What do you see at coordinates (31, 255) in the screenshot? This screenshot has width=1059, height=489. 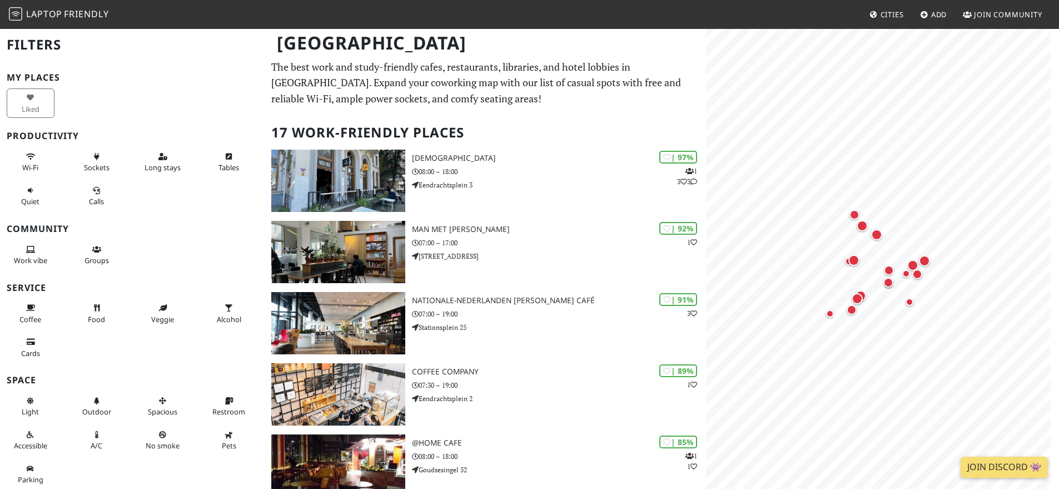 I see `button: Work vibe` at bounding box center [31, 255].